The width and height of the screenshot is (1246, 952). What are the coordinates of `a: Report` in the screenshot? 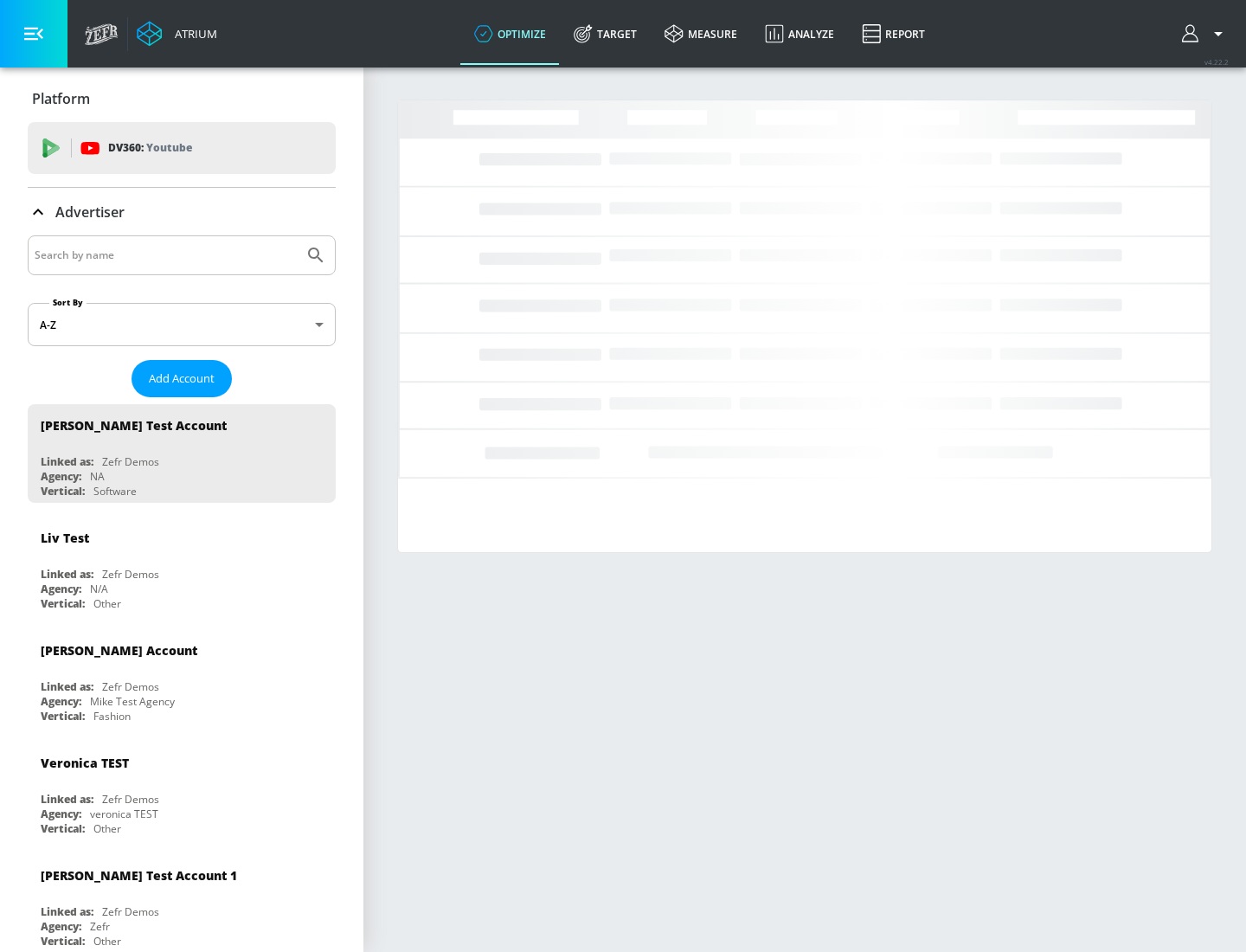 It's located at (893, 33).